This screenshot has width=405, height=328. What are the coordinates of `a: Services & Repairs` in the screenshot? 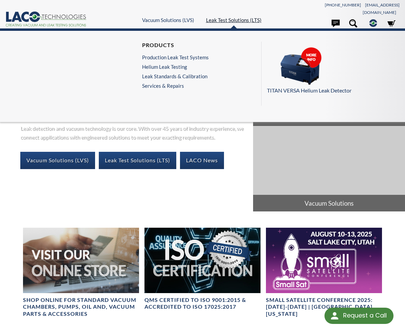 It's located at (177, 86).